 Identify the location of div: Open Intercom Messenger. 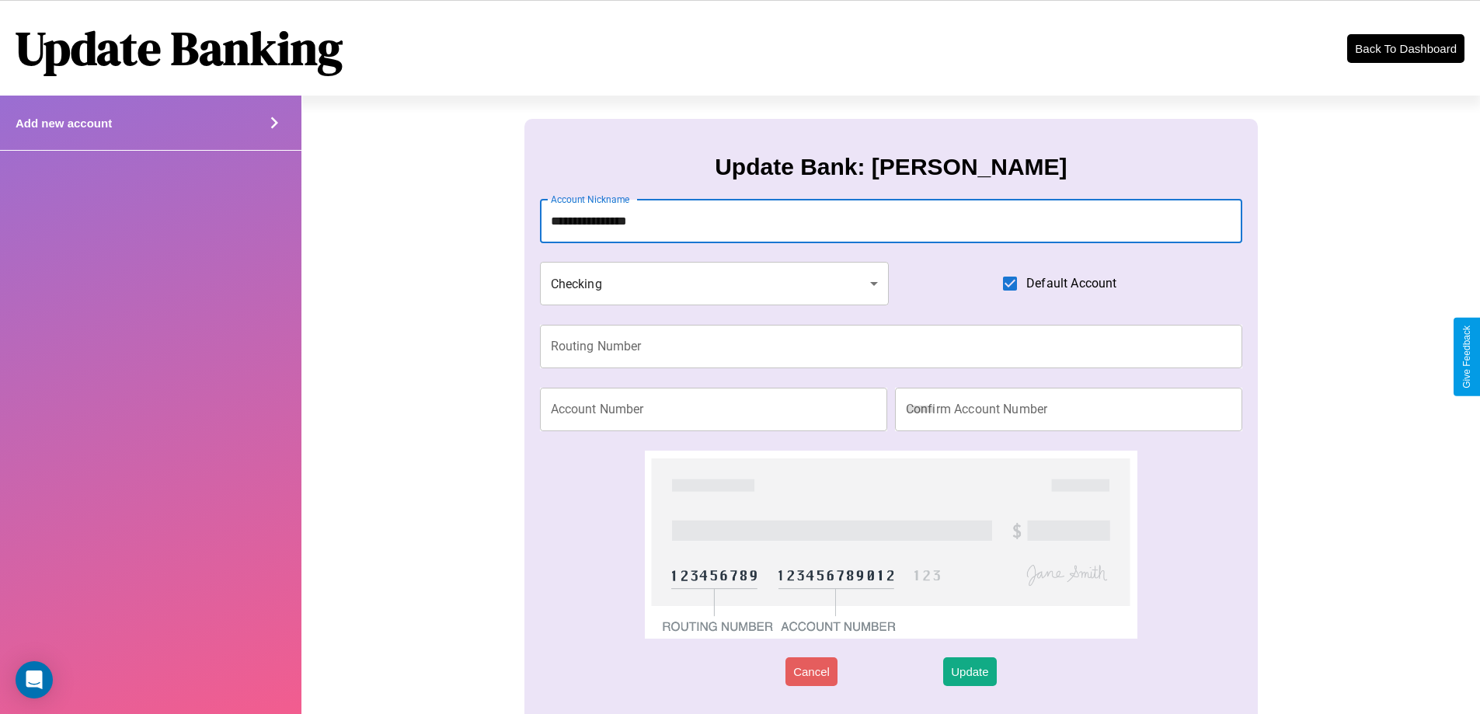
(34, 680).